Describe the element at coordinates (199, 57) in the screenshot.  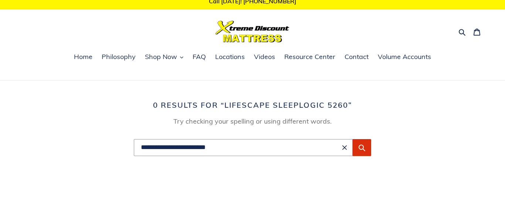
I see `a: FAQ` at that location.